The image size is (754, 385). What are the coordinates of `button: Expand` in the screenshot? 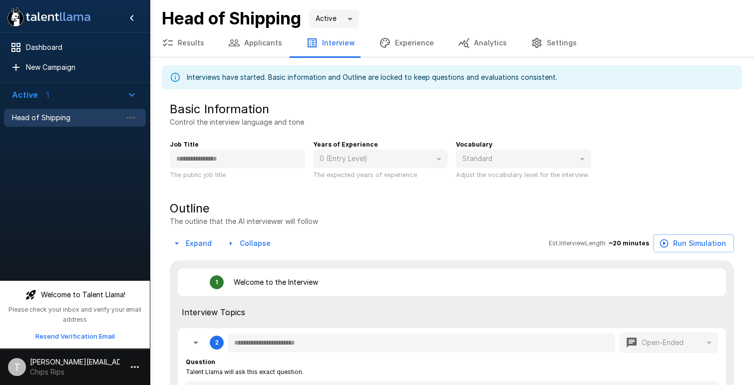 It's located at (193, 244).